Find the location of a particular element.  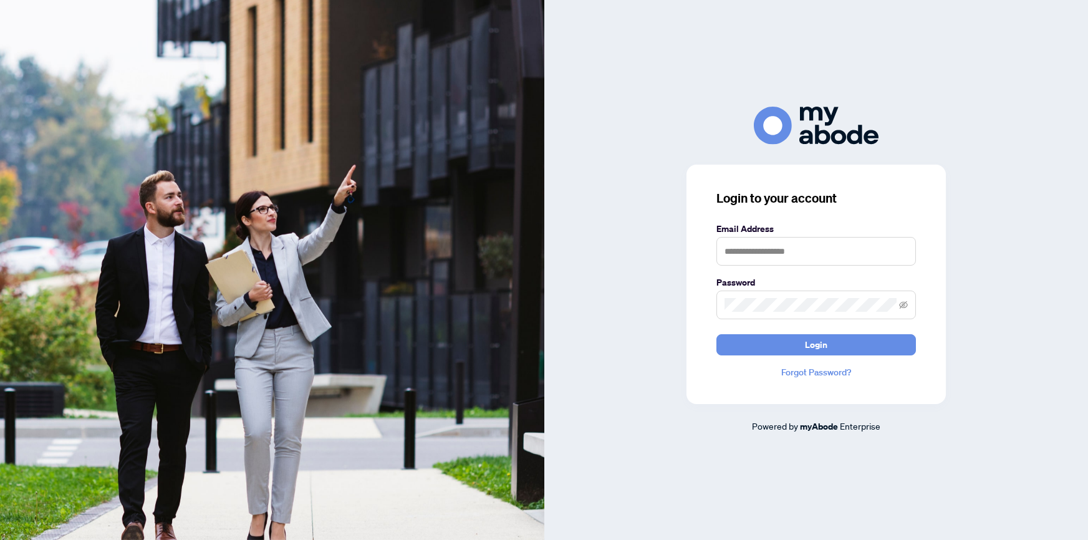

img: ma-logo is located at coordinates (816, 125).